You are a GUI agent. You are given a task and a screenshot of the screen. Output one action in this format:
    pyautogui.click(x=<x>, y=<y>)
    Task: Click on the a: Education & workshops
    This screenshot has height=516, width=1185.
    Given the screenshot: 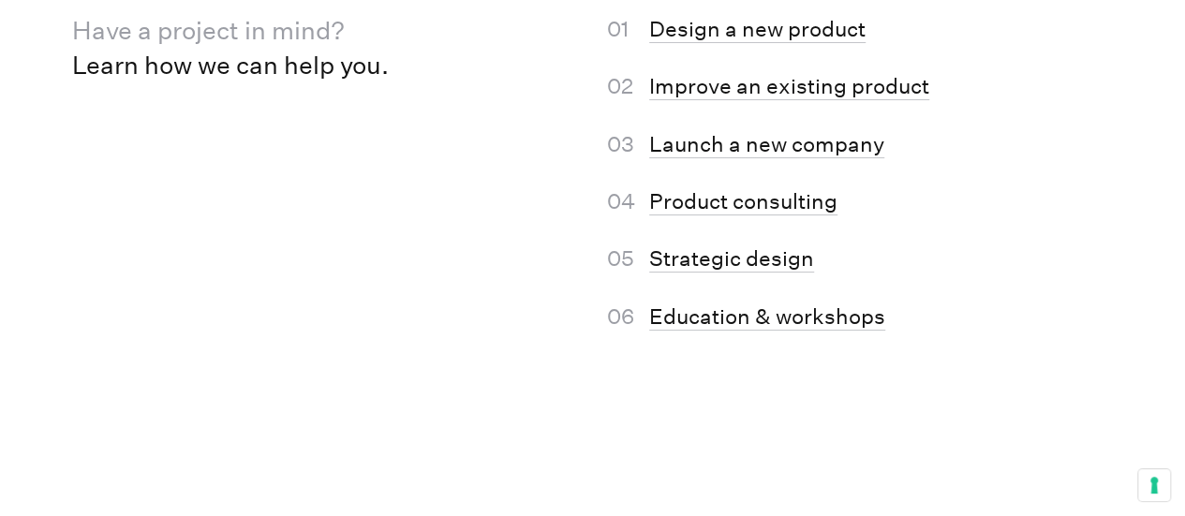 What is the action you would take?
    pyautogui.click(x=767, y=317)
    